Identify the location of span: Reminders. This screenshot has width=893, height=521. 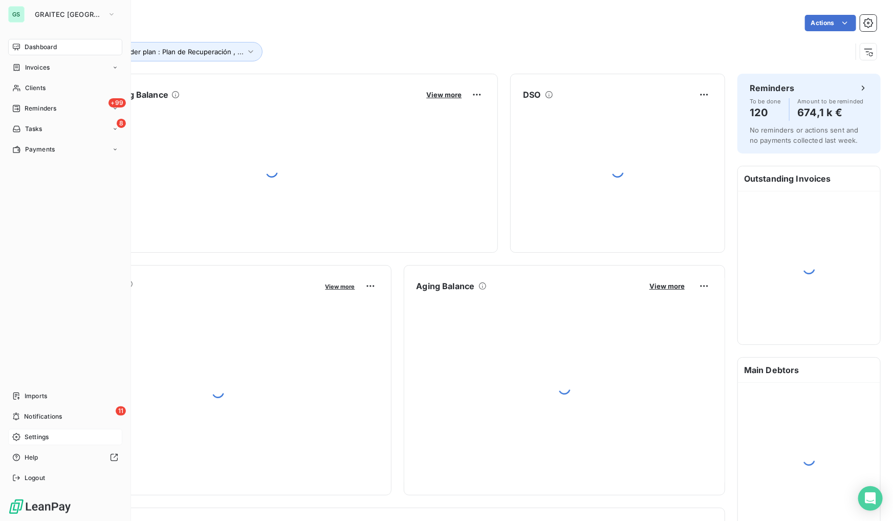
(40, 108).